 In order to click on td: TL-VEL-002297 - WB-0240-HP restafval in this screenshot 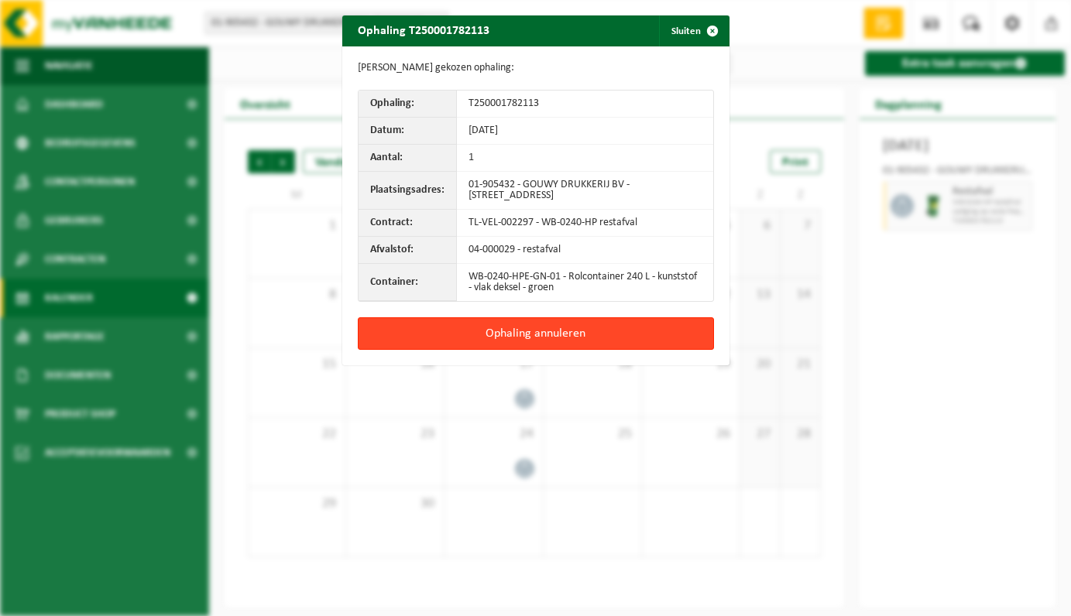, I will do `click(584, 223)`.